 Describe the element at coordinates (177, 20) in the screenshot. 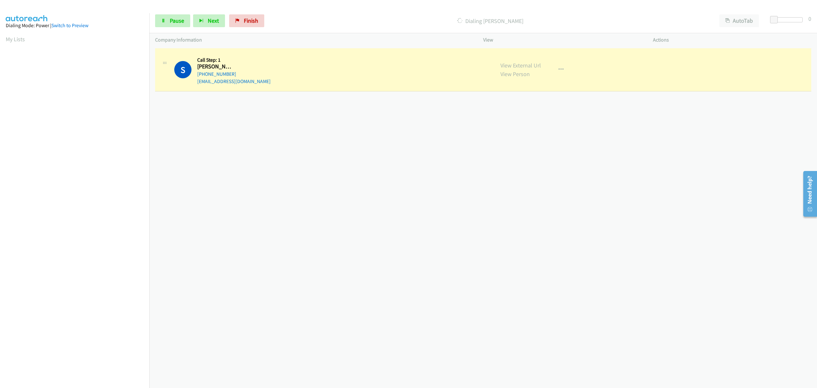

I see `span: Pause` at that location.